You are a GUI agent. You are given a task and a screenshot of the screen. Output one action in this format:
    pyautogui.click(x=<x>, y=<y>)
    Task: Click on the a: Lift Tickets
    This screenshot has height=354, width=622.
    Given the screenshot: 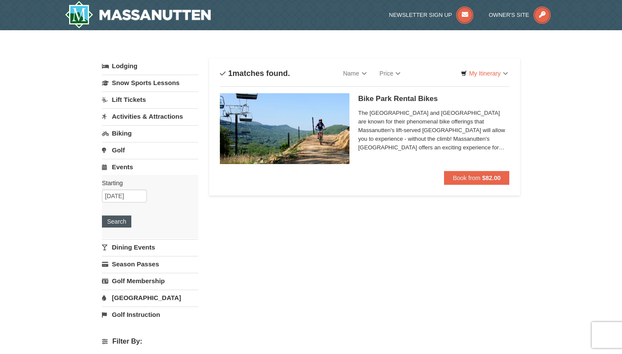 What is the action you would take?
    pyautogui.click(x=150, y=99)
    